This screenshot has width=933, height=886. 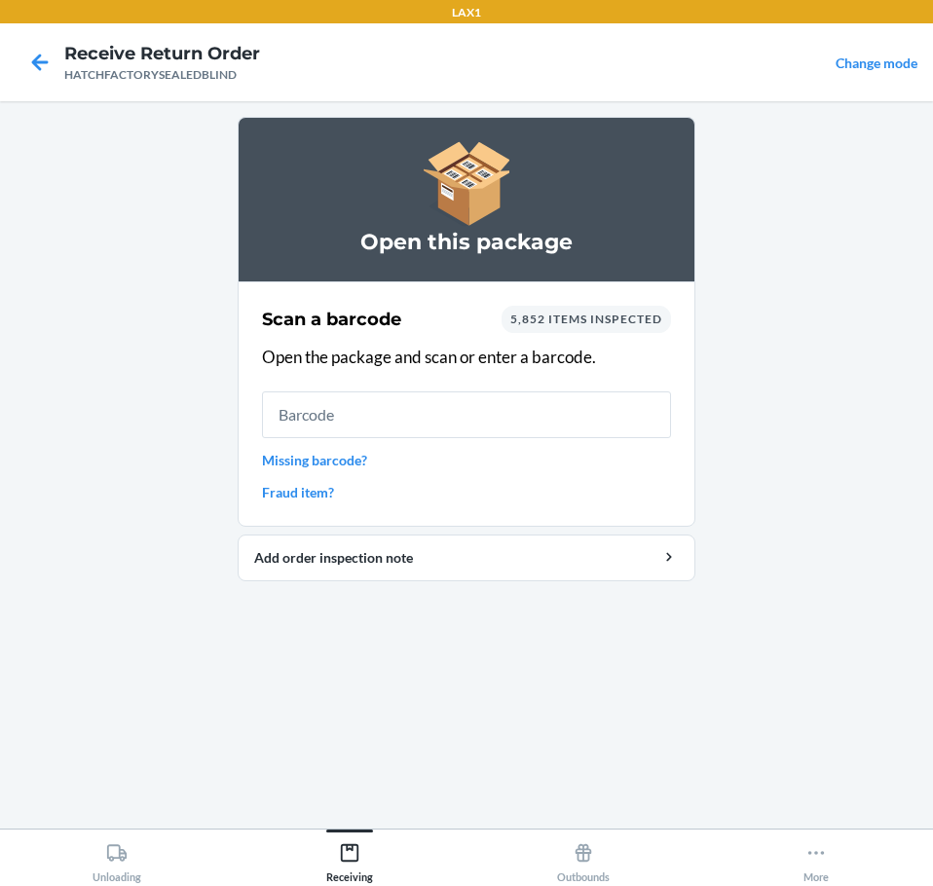 What do you see at coordinates (467, 492) in the screenshot?
I see `a: Fraud item?` at bounding box center [467, 492].